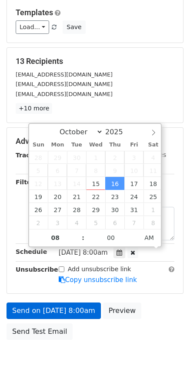  What do you see at coordinates (40, 332) in the screenshot?
I see `a: Send Test Email` at bounding box center [40, 332].